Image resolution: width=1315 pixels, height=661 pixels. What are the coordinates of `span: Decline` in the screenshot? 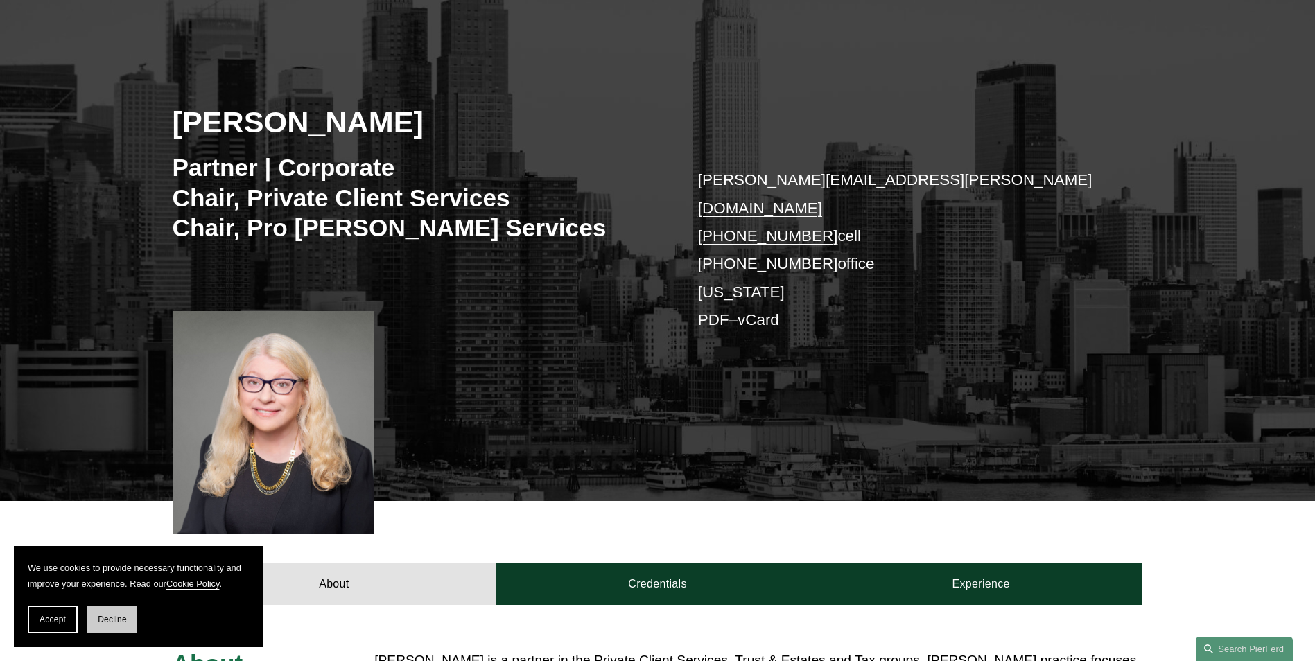 It's located at (112, 620).